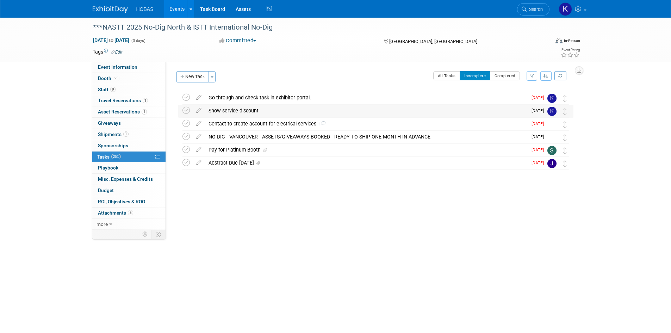 This screenshot has height=333, width=671. What do you see at coordinates (238, 41) in the screenshot?
I see `button: Committed` at bounding box center [238, 41].